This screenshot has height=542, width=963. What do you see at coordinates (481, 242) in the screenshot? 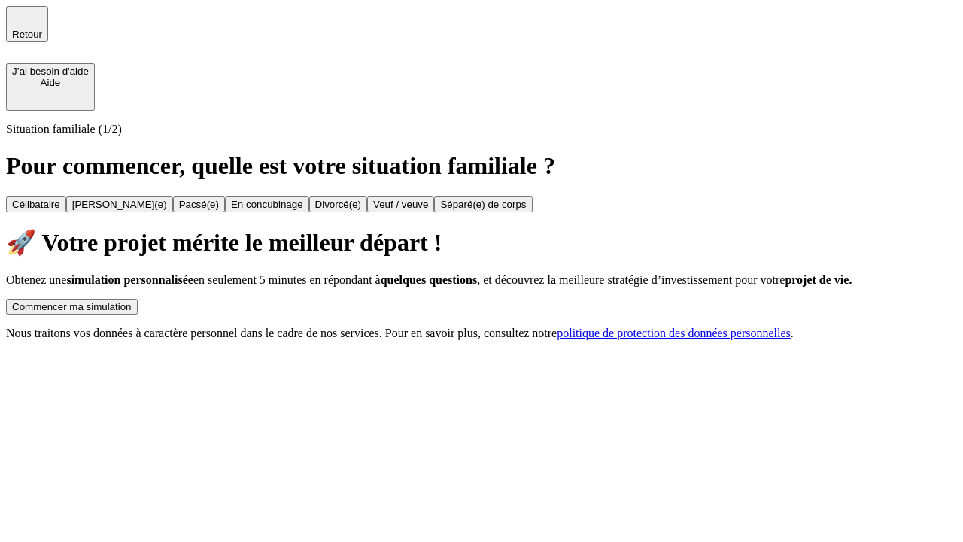
I see `h1: 🚀 Votre projet mérite le meilleur départ !` at bounding box center [481, 242].